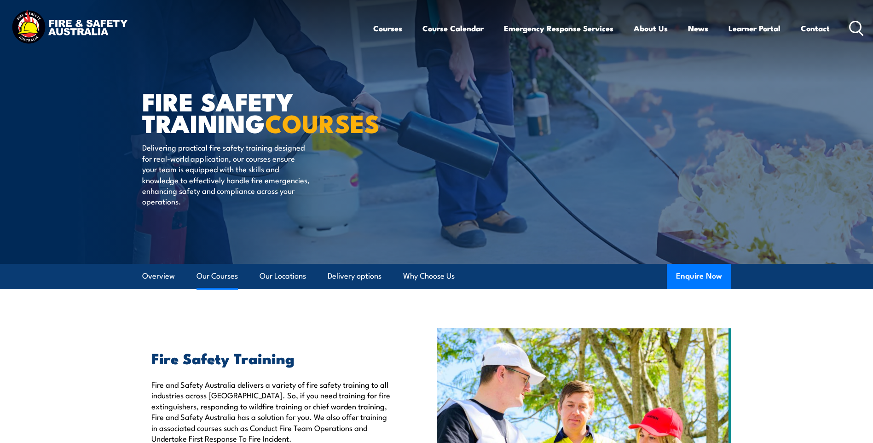  I want to click on h2: Fire Safety Training, so click(273, 358).